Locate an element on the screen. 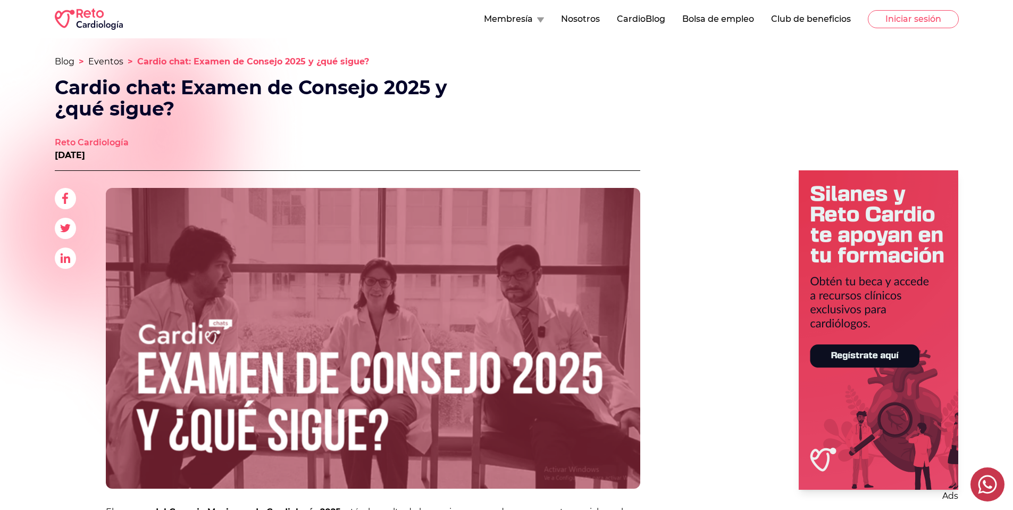  button: Club de beneficios is located at coordinates (811, 19).